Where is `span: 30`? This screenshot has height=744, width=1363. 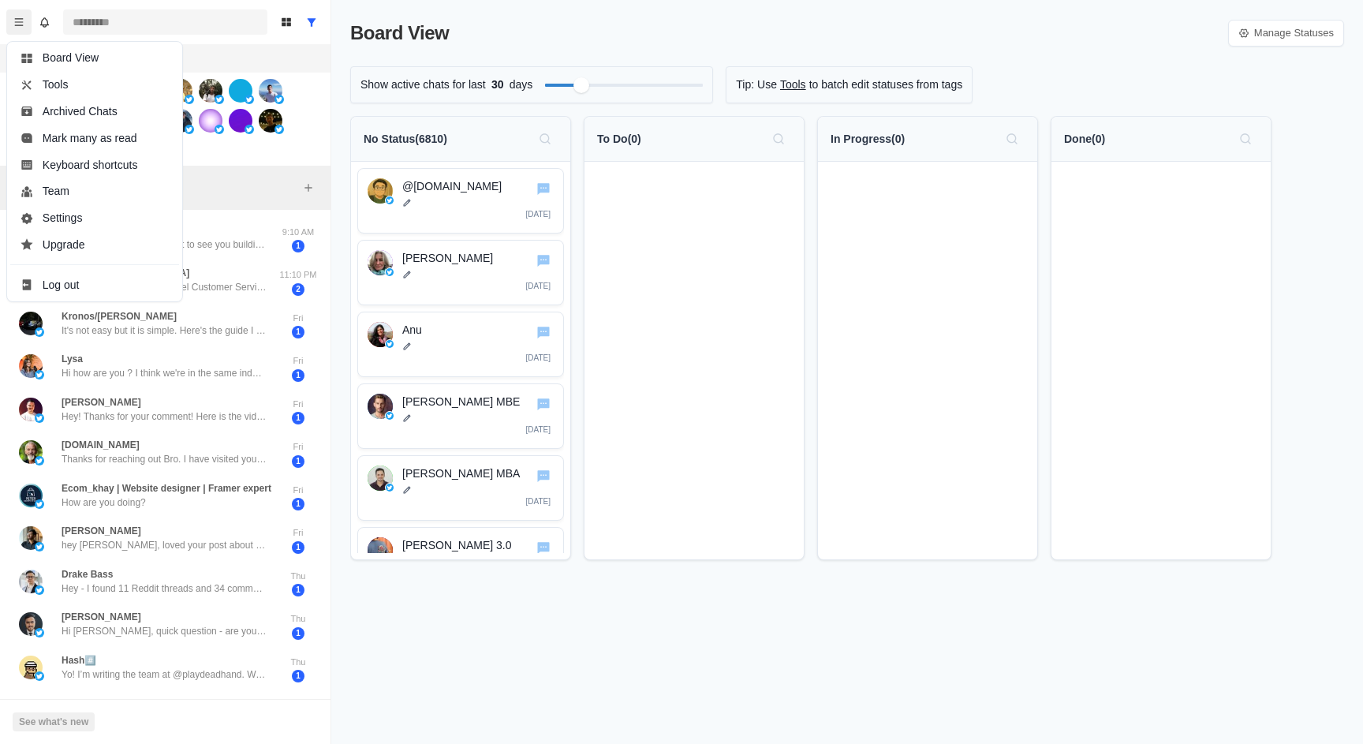
span: 30 is located at coordinates (498, 84).